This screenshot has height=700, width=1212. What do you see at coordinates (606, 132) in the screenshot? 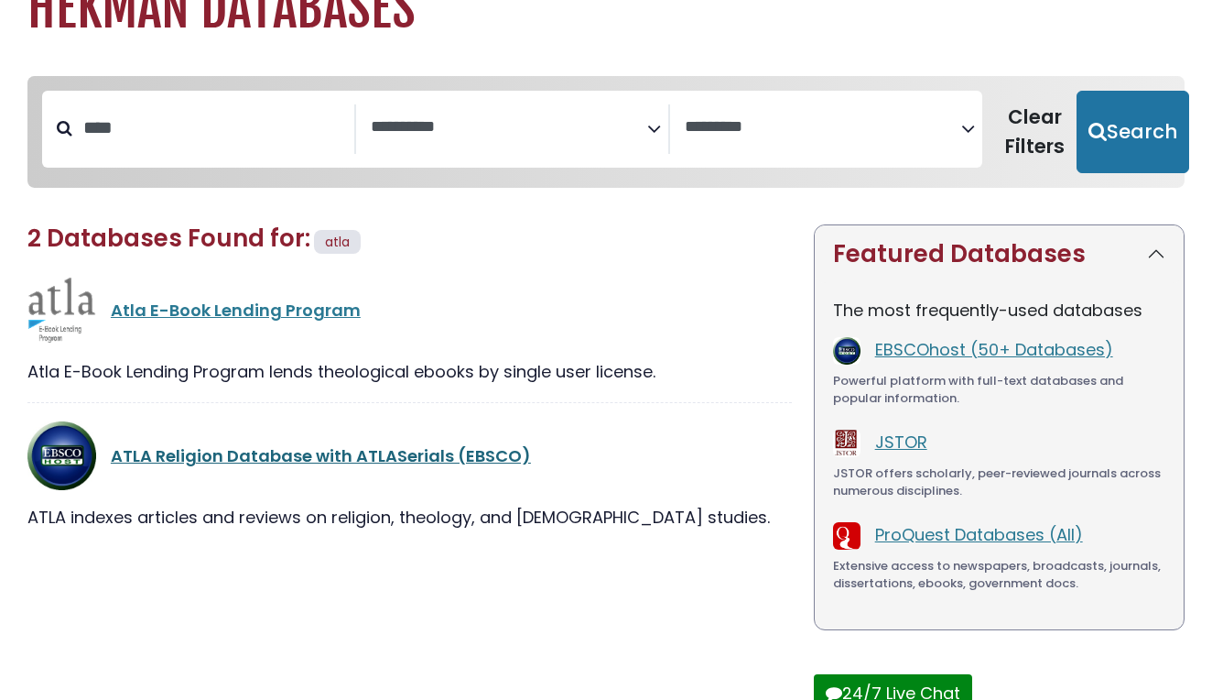
I see `nav: Search filters` at bounding box center [606, 132].